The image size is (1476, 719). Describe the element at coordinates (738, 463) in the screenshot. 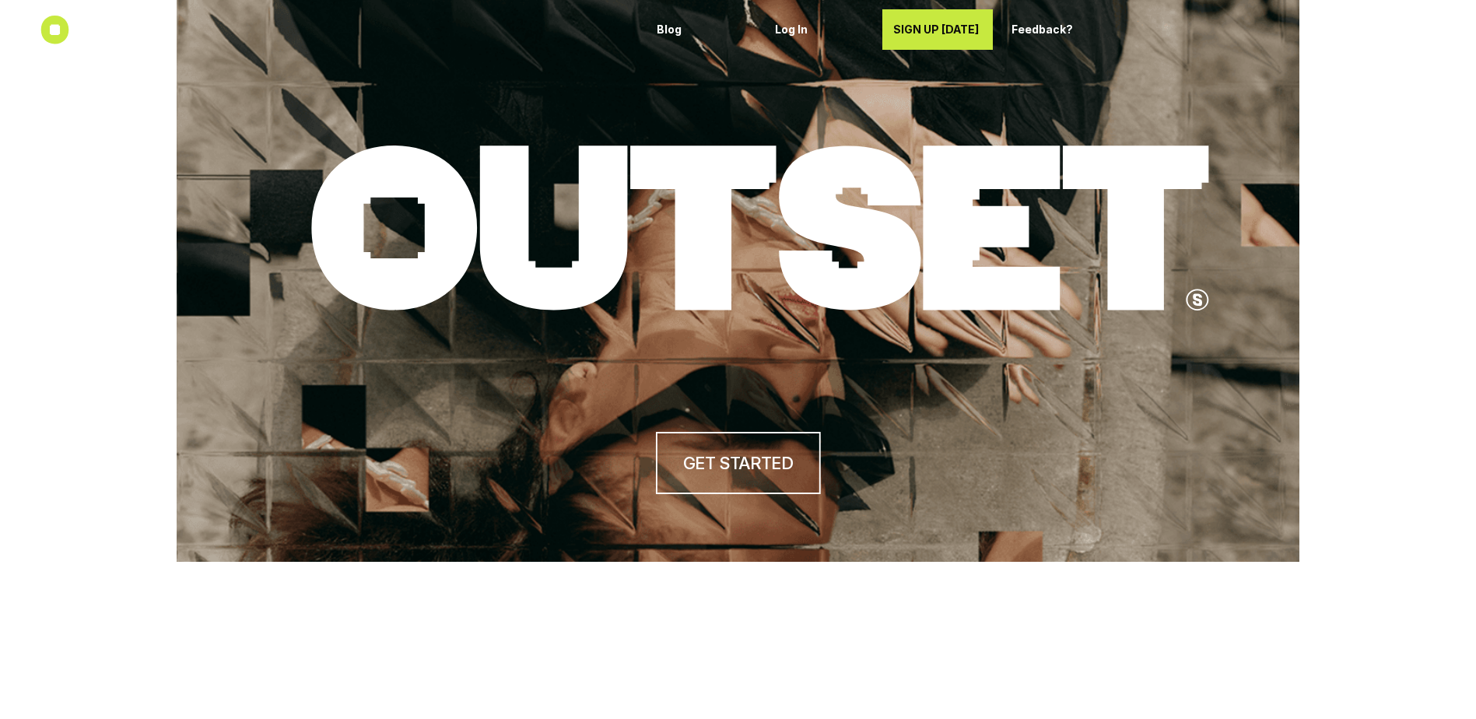

I see `h4: GET STARTED` at that location.